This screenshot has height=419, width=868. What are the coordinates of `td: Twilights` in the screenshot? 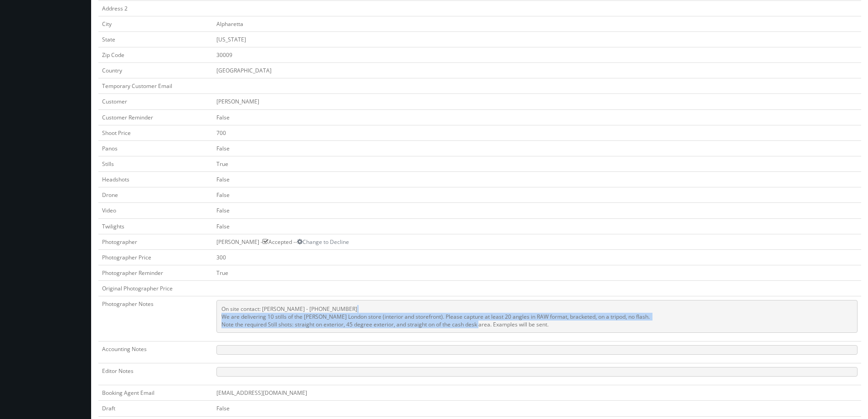 It's located at (155, 226).